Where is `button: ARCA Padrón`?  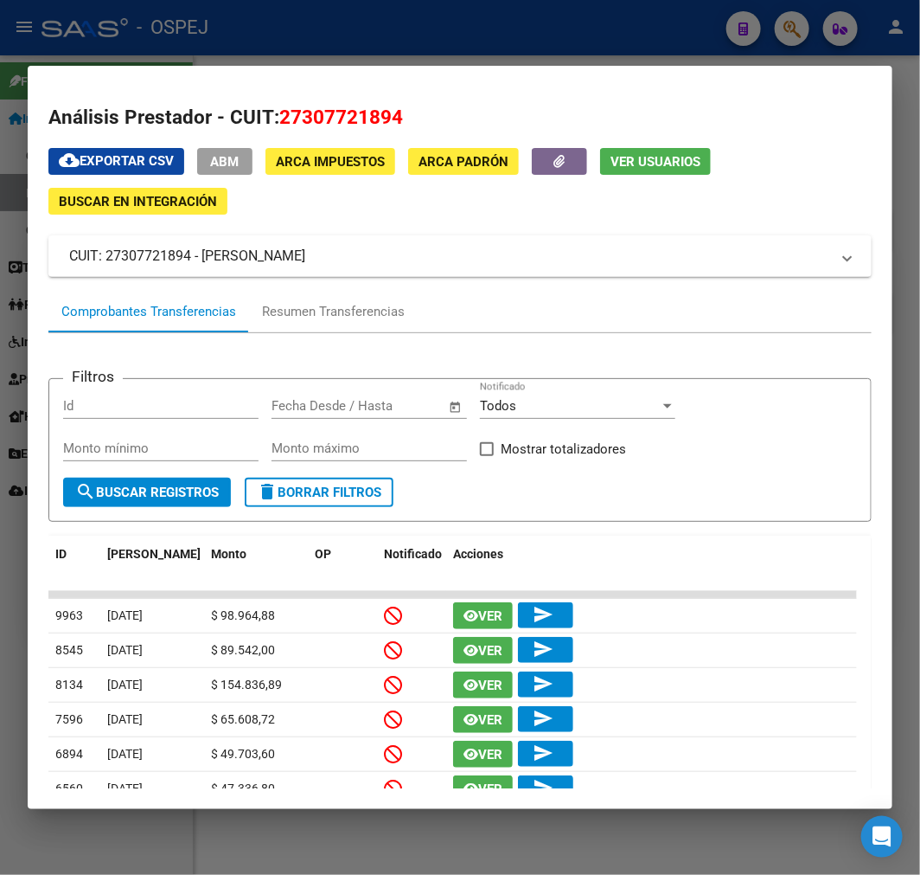
button: ARCA Padrón is located at coordinates (464, 161).